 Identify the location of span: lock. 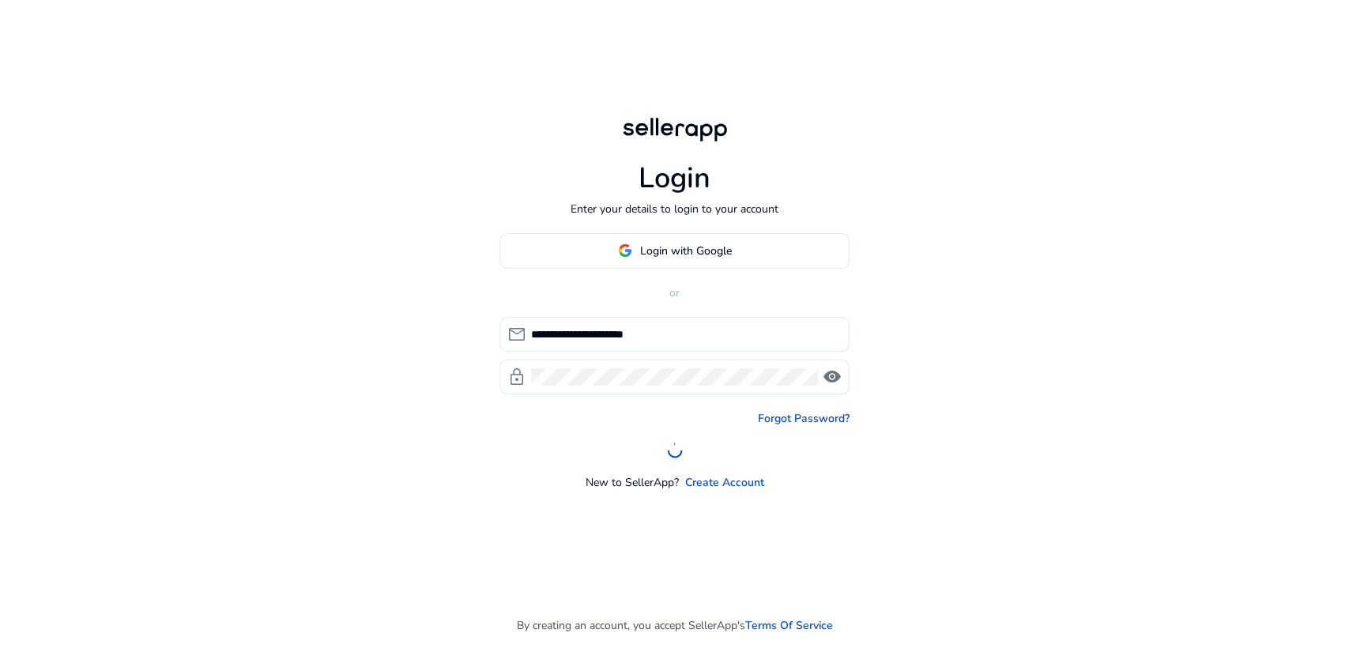
(517, 377).